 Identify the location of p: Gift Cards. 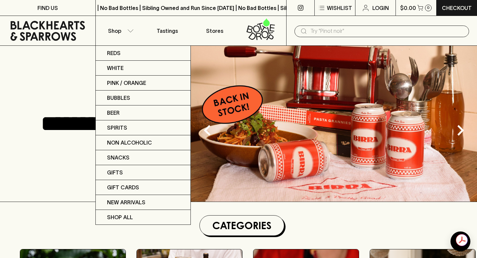
(123, 187).